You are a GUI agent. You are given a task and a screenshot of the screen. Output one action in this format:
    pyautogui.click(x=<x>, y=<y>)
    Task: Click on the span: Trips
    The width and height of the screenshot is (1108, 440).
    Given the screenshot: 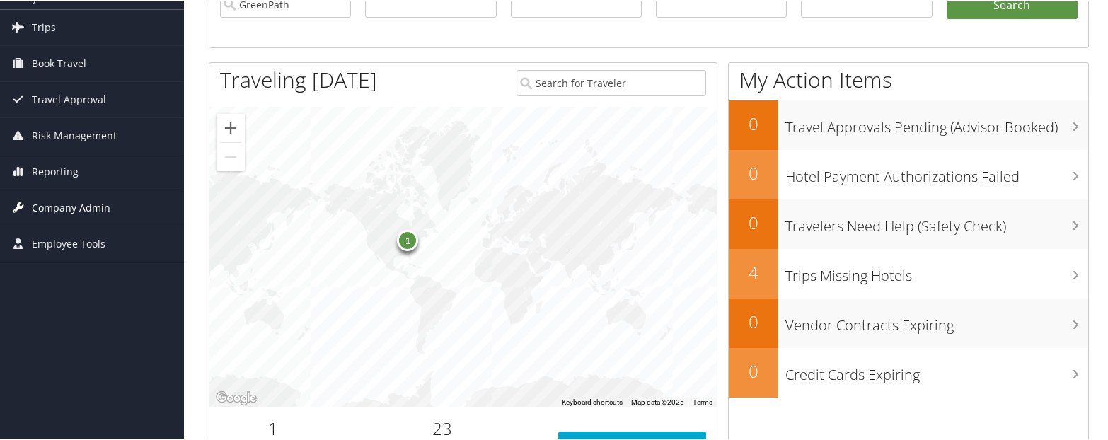 What is the action you would take?
    pyautogui.click(x=44, y=26)
    